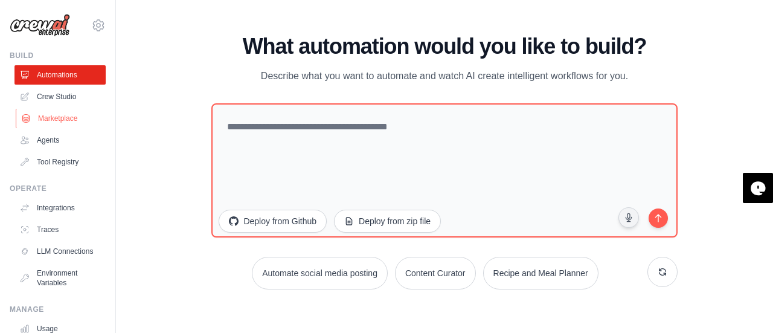  I want to click on h1: What automation would you like to build?, so click(444, 47).